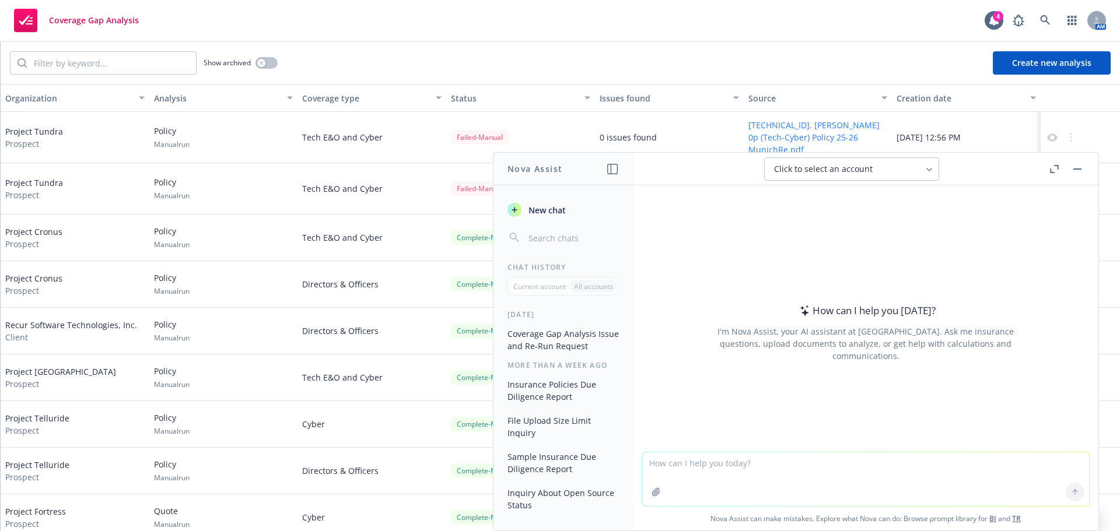 The image size is (1120, 531). I want to click on svg: Search, so click(22, 63).